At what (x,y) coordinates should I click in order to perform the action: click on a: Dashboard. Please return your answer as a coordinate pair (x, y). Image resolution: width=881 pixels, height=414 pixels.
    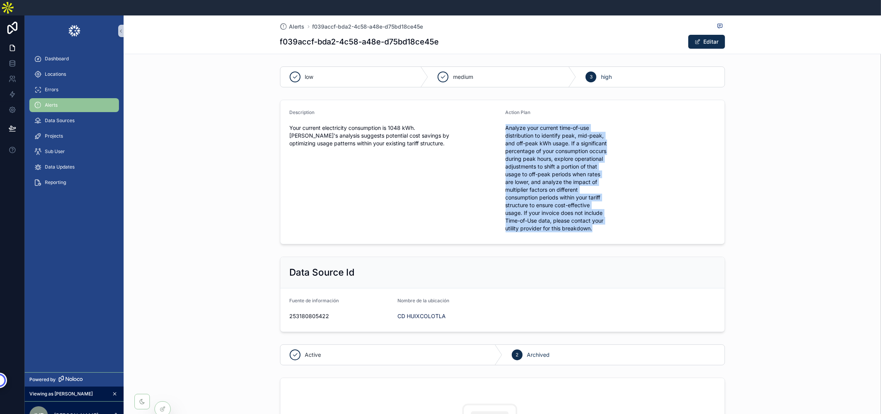
    Looking at the image, I should click on (74, 59).